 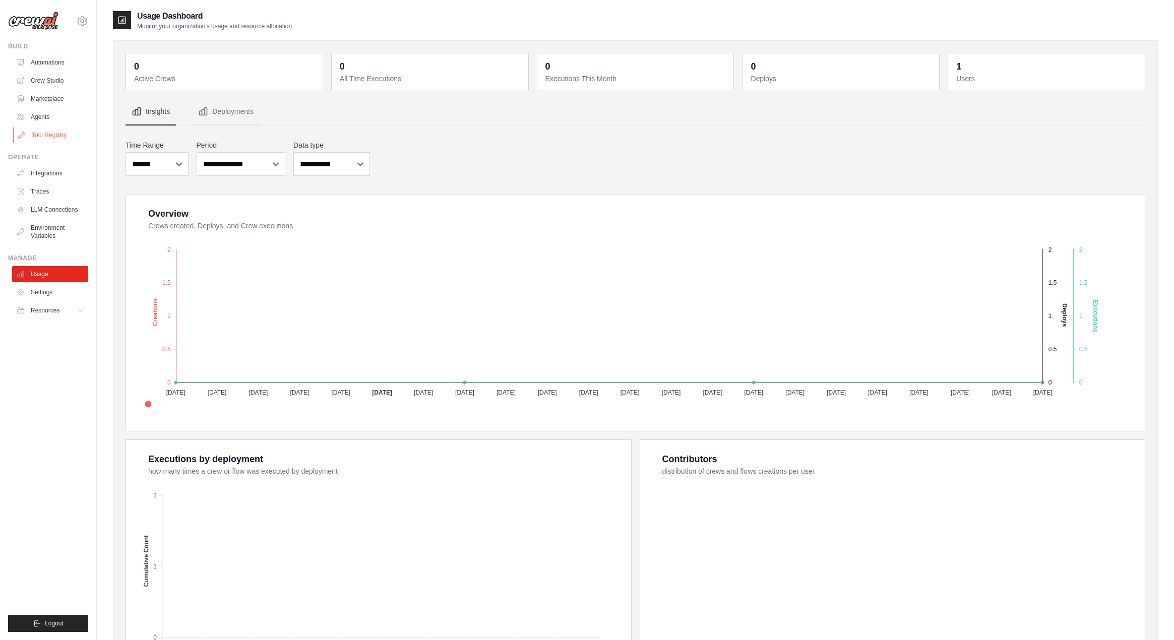 I want to click on a: Crew Studio, so click(x=50, y=81).